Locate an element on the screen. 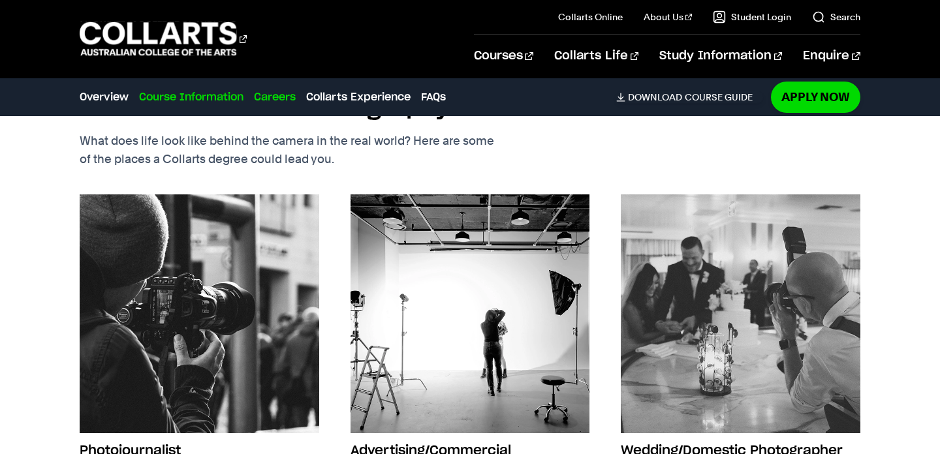 This screenshot has height=454, width=940. span: Download is located at coordinates (655, 97).